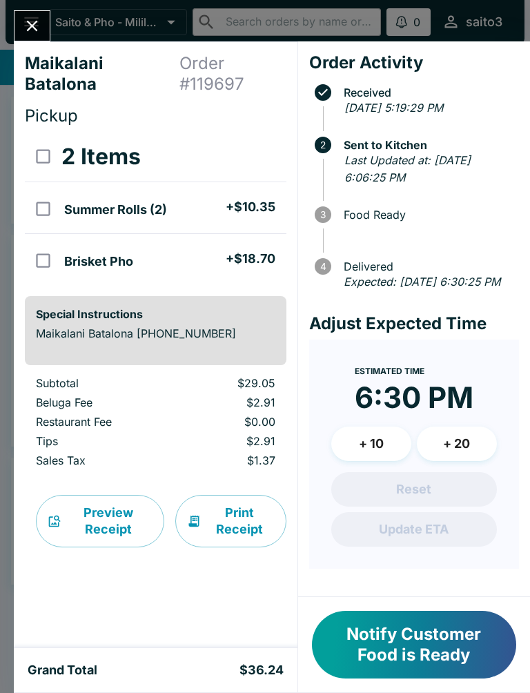 The width and height of the screenshot is (530, 693). What do you see at coordinates (32, 26) in the screenshot?
I see `button: Close` at bounding box center [32, 26].